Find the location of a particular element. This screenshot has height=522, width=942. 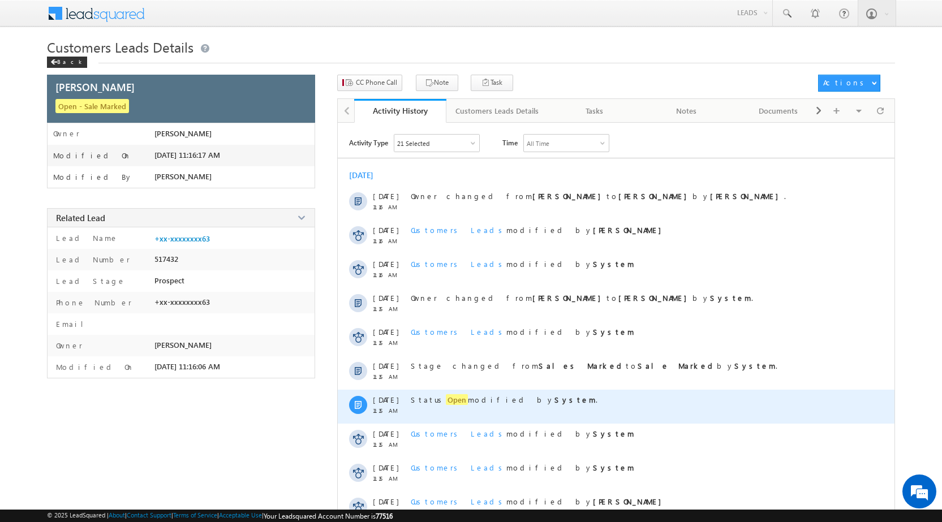

label: Phone Number is located at coordinates (92, 302).